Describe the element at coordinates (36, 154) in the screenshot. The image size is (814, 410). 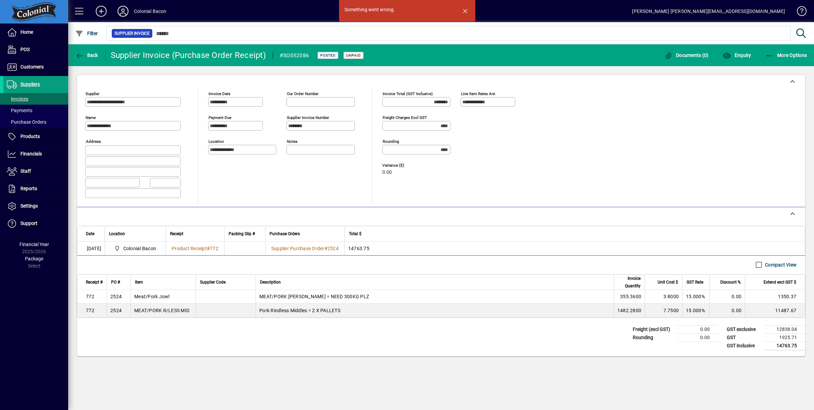
I see `a: Financials` at that location.